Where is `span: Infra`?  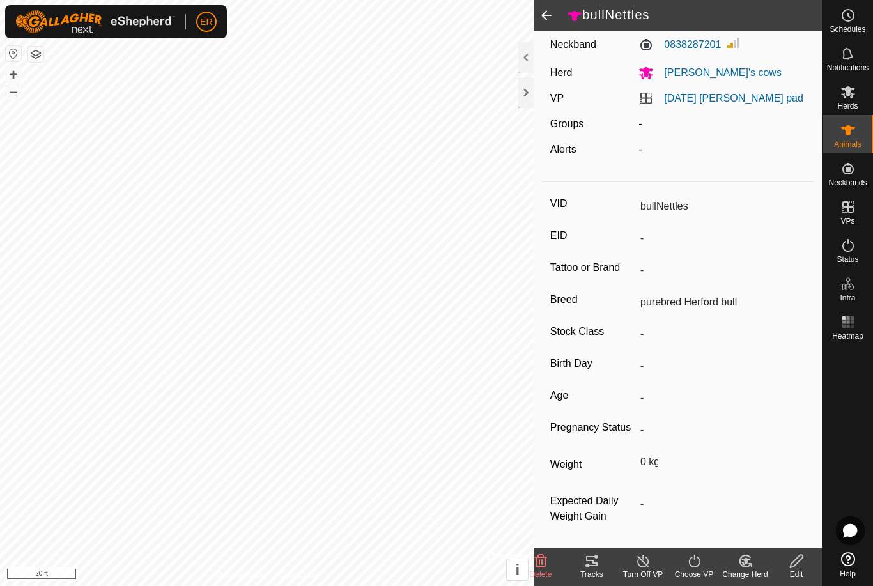 span: Infra is located at coordinates (847, 298).